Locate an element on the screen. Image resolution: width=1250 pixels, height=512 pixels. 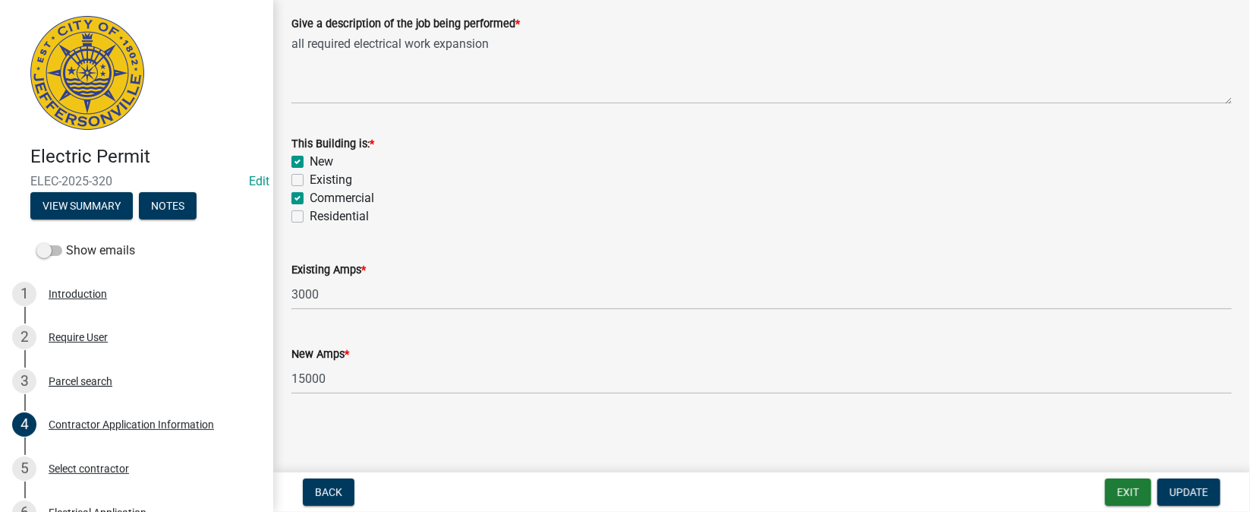
span: Update is located at coordinates (1189, 492).